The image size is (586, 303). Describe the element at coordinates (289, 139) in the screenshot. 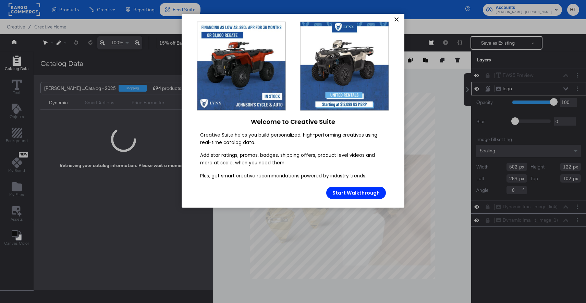

I see `span: Creative Suite helps you build personalized, high-performing creatives using real-time catalog data.` at that location.